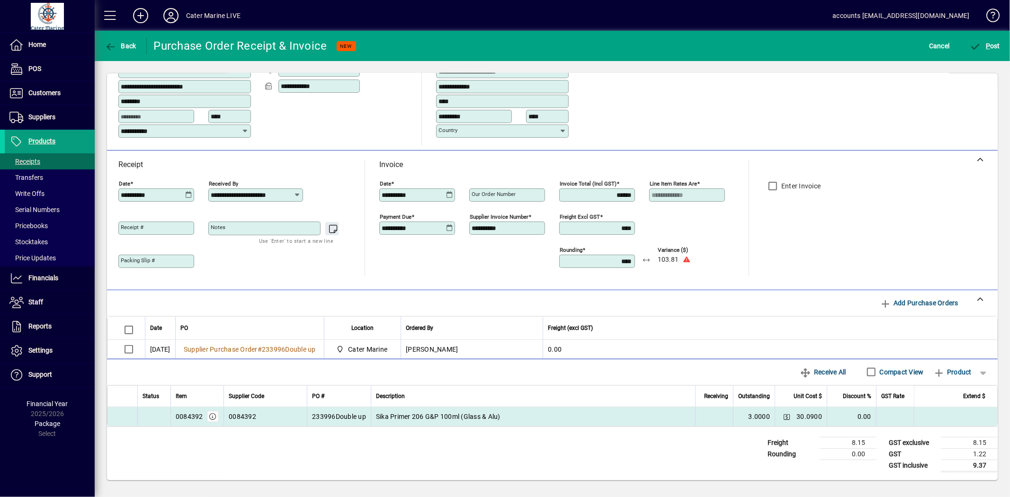 The width and height of the screenshot is (1010, 497). What do you see at coordinates (571, 250) in the screenshot?
I see `mat-label: Rounding` at bounding box center [571, 250].